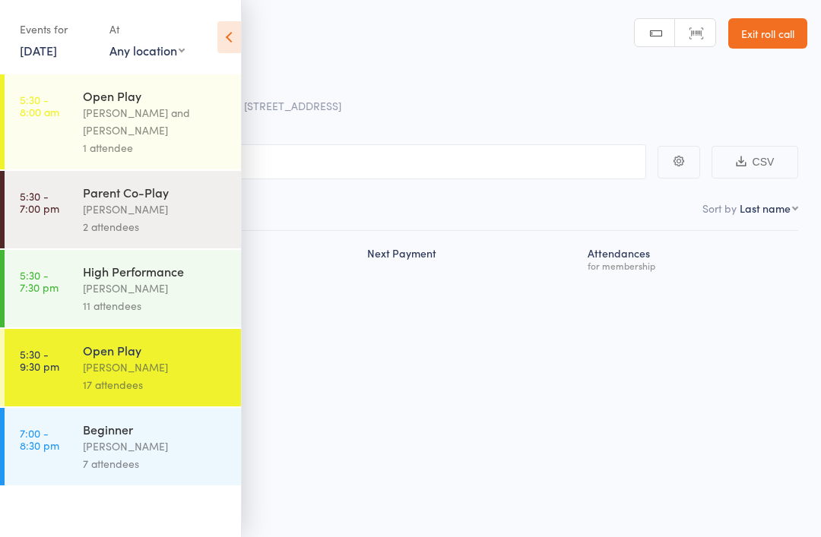  Describe the element at coordinates (719, 208) in the screenshot. I see `label: Sort by` at that location.